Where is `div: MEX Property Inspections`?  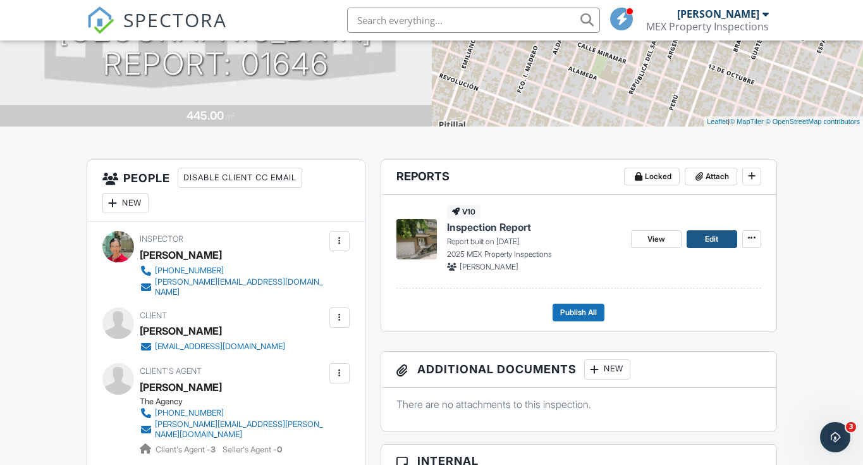
div: MEX Property Inspections is located at coordinates (708, 27).